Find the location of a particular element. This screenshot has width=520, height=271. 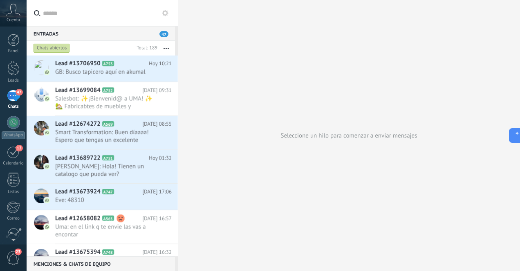

div: Listas is located at coordinates (13, 192).